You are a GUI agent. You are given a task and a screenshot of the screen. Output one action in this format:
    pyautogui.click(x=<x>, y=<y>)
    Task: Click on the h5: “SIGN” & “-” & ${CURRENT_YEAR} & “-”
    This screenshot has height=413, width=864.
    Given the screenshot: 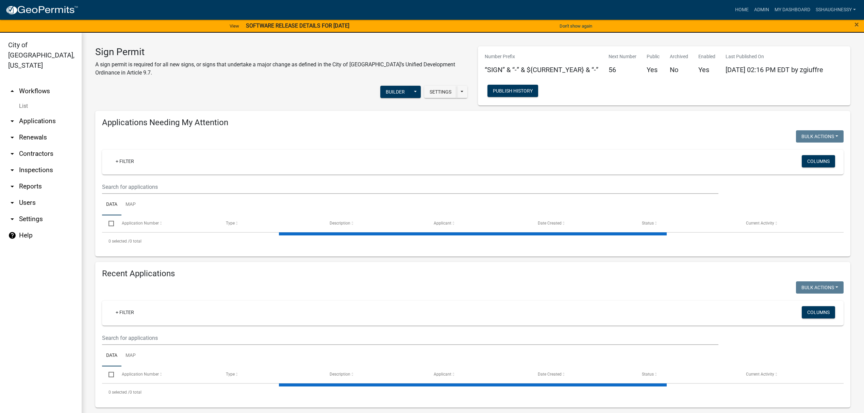 What is the action you would take?
    pyautogui.click(x=542, y=70)
    